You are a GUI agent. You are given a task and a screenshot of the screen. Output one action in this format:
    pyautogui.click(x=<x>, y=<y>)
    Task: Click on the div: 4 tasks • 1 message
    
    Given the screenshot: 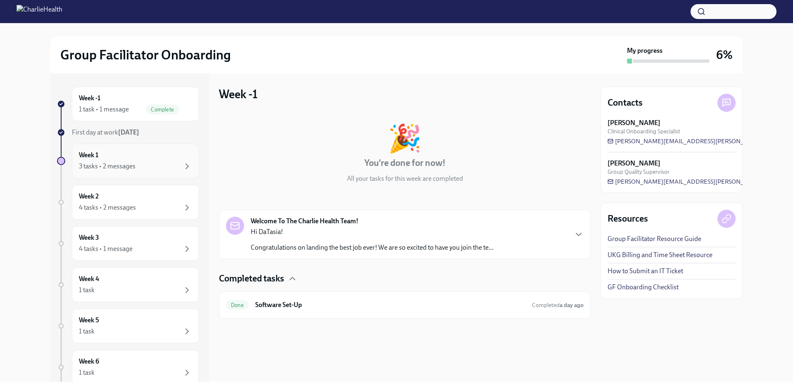 What is the action you would take?
    pyautogui.click(x=106, y=249)
    